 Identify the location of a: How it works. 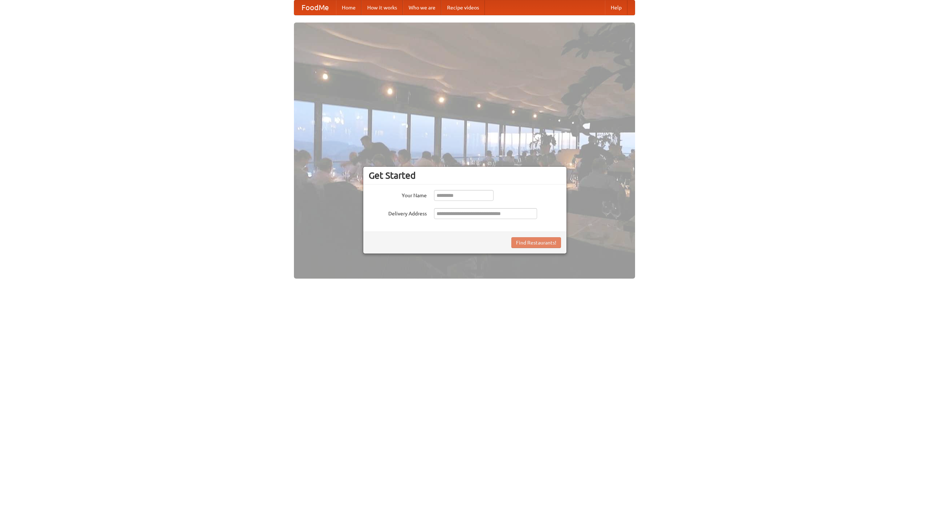
(382, 8).